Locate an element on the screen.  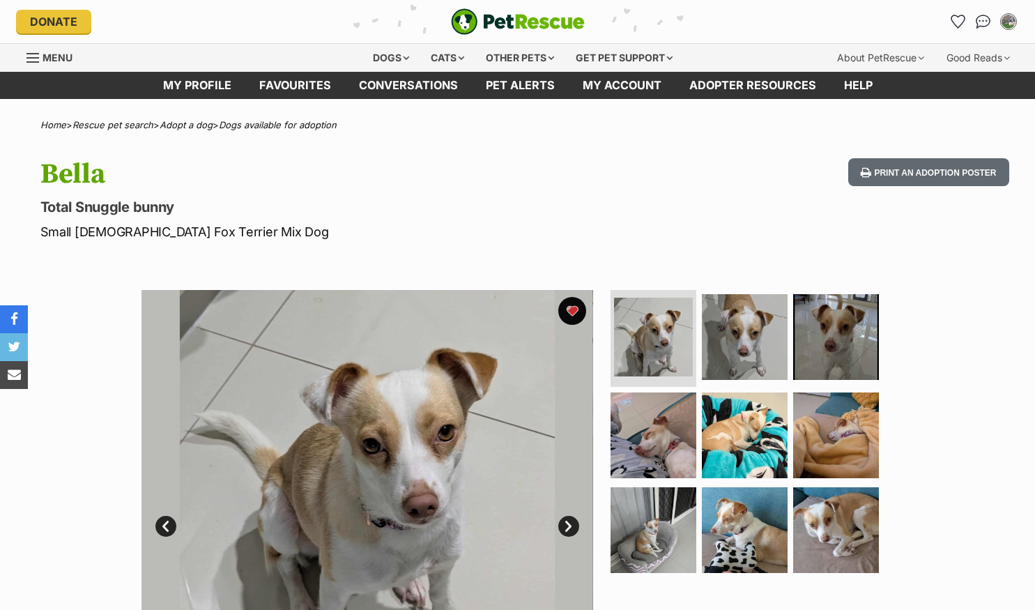
a: Home is located at coordinates (53, 125).